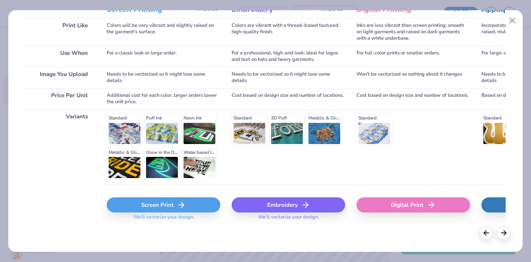 The height and width of the screenshot is (262, 531). Describe the element at coordinates (413, 78) in the screenshot. I see `div: Won't be vectorized so nothing about it changes` at that location.